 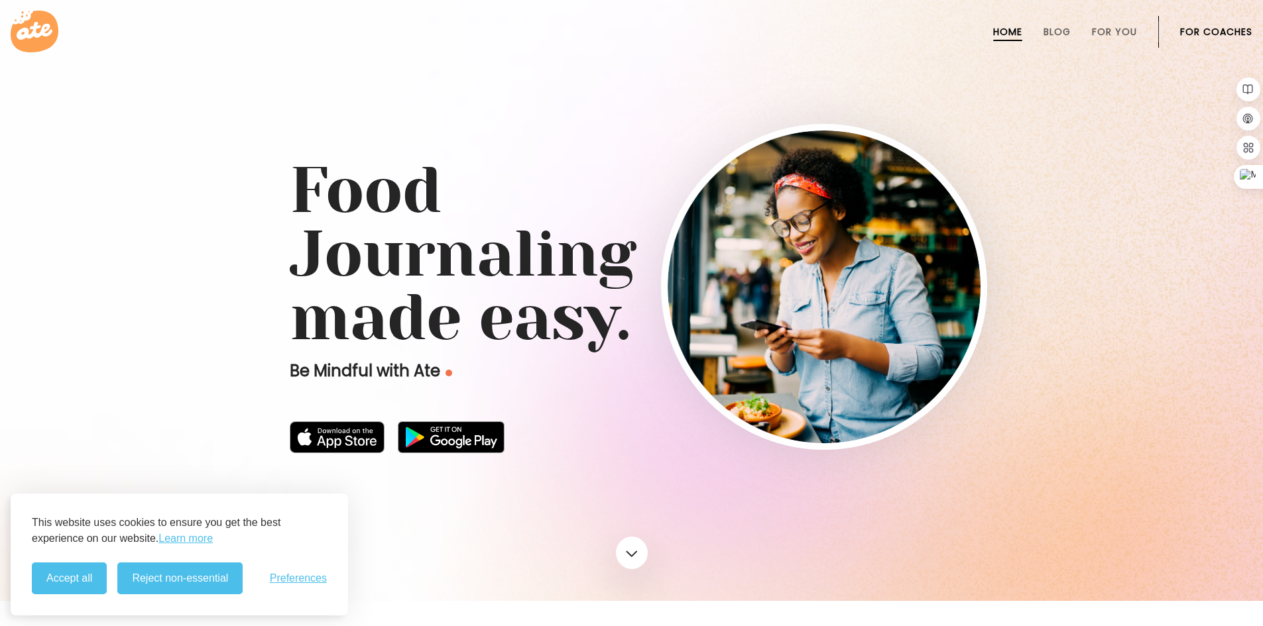 What do you see at coordinates (186, 539) in the screenshot?
I see `a: Learn more` at bounding box center [186, 539].